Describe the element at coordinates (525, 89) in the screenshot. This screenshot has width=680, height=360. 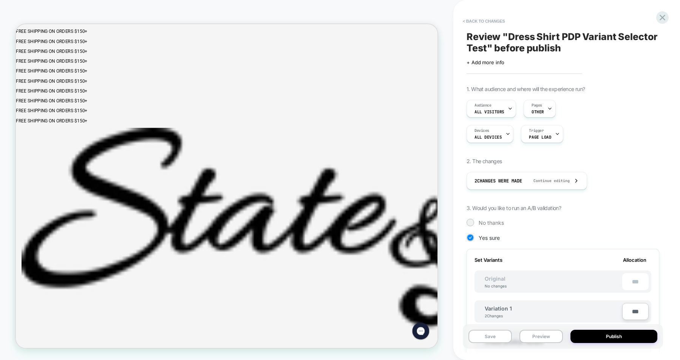
I see `span: 1. What audience and where will the experience run?` at that location.